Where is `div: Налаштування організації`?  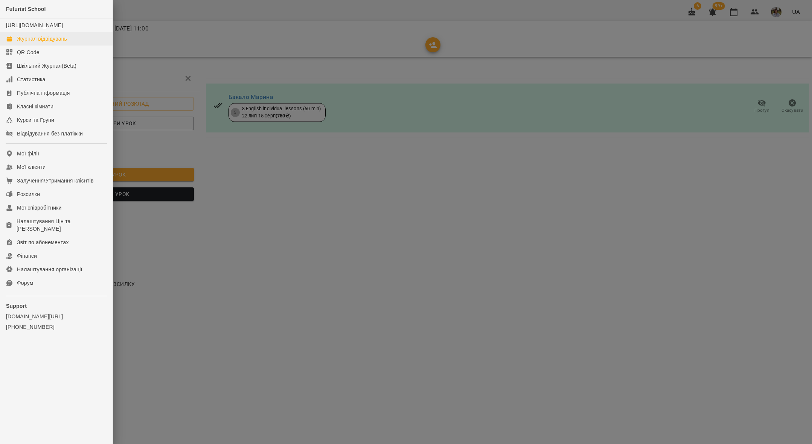 div: Налаштування організації is located at coordinates (50, 270).